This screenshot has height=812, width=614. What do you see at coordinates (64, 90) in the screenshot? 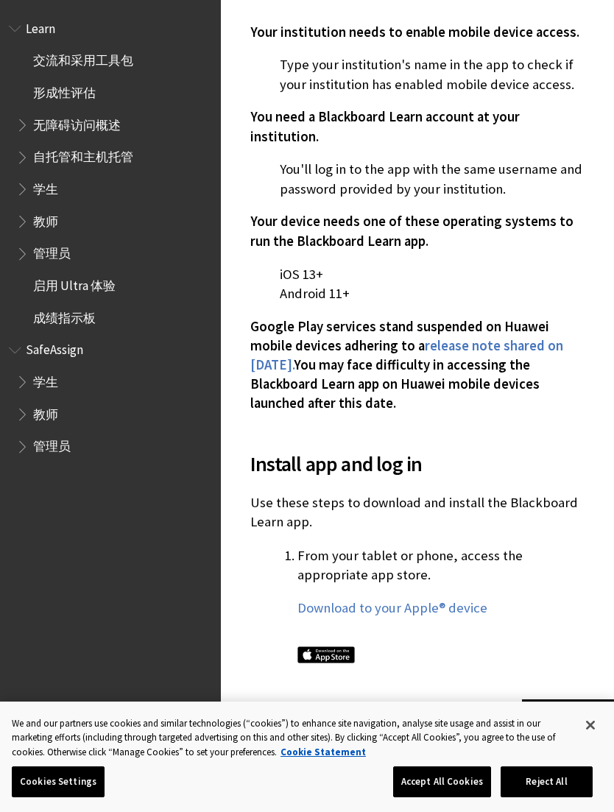
I see `span: 形成性评估` at bounding box center [64, 90].